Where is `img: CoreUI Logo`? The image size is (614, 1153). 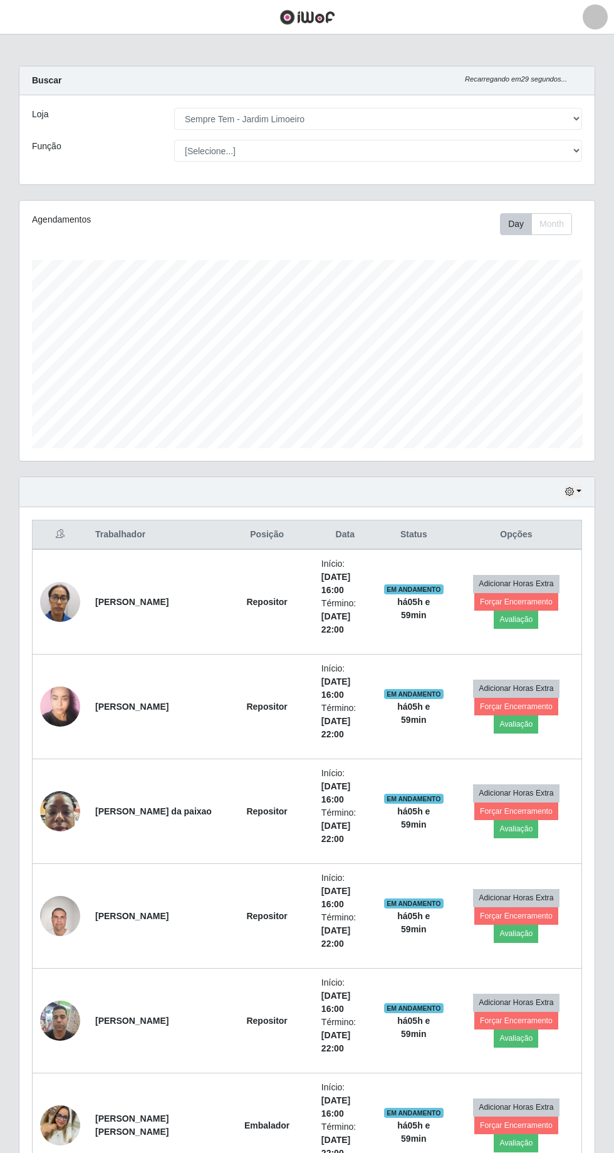
img: CoreUI Logo is located at coordinates (307, 17).